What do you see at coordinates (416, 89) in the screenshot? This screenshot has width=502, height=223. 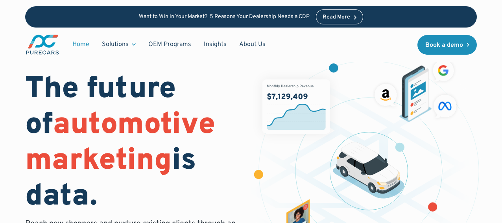 I see `img: ads on social media and advertising partners` at bounding box center [416, 89].